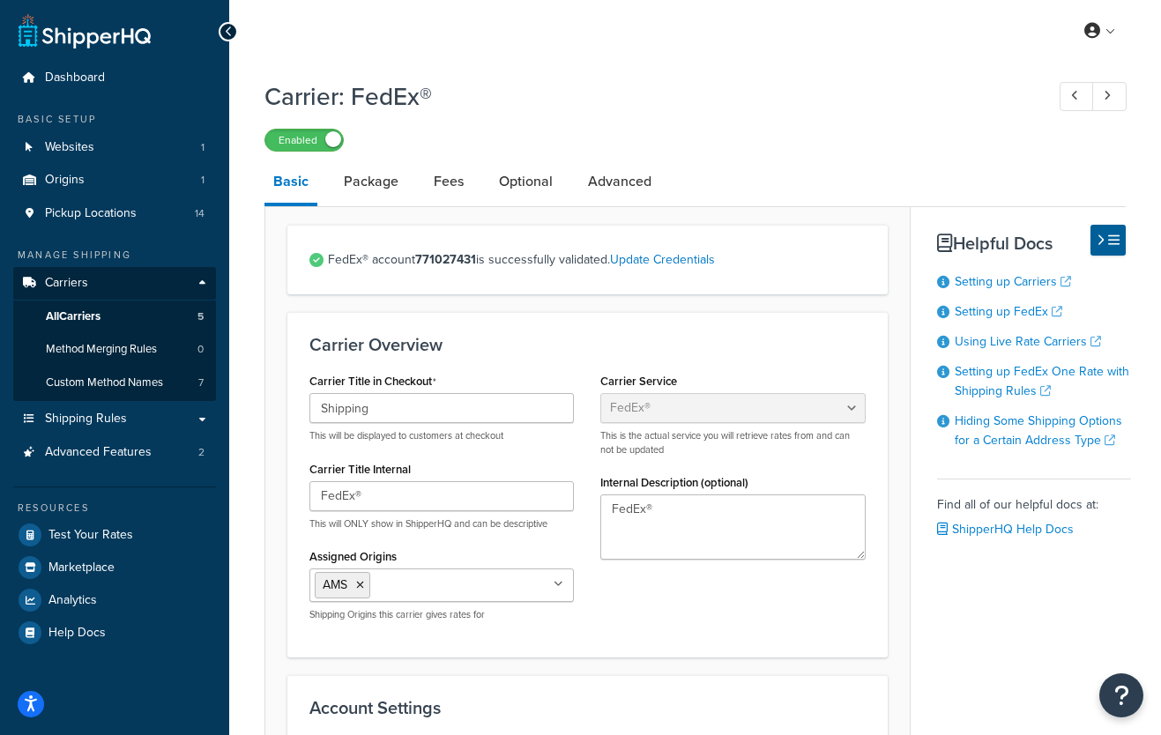 This screenshot has height=735, width=1161. Describe the element at coordinates (620, 182) in the screenshot. I see `a: Advanced` at that location.